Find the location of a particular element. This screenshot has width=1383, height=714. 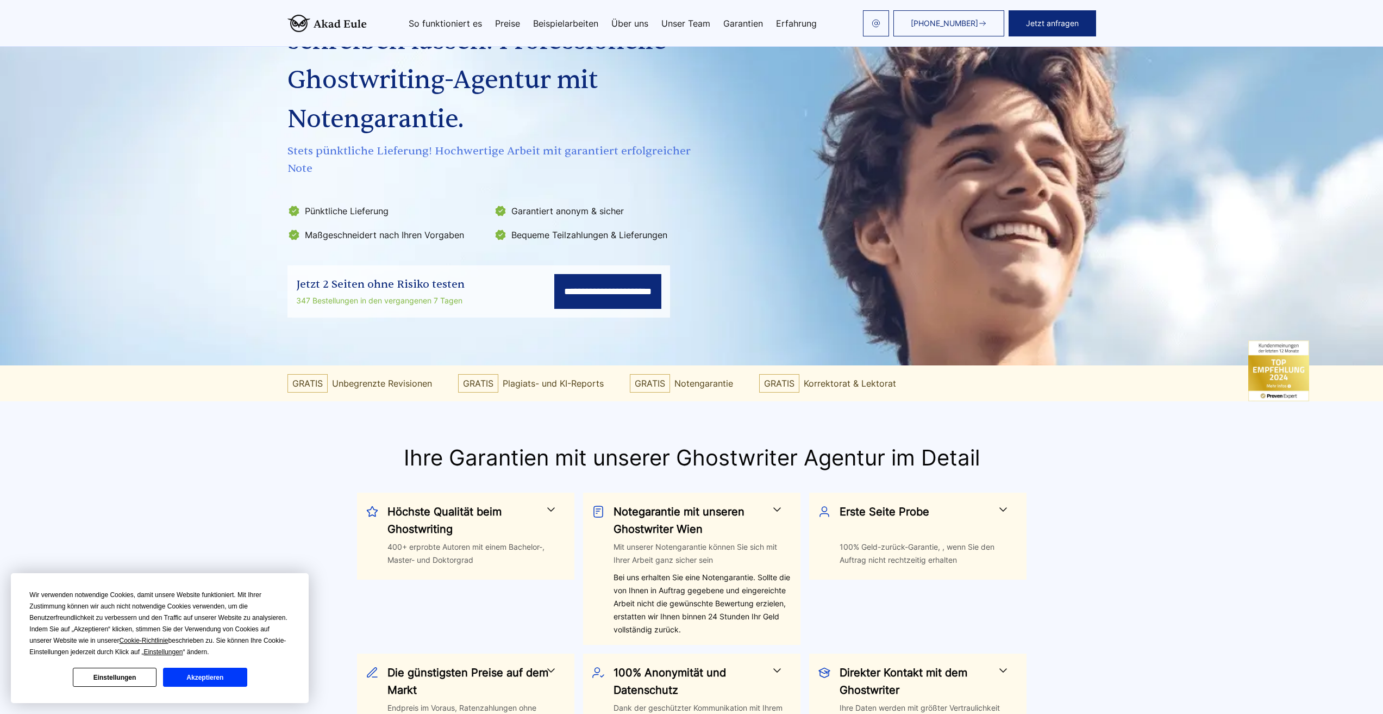

img: Erste Seite Probe is located at coordinates (825, 511).